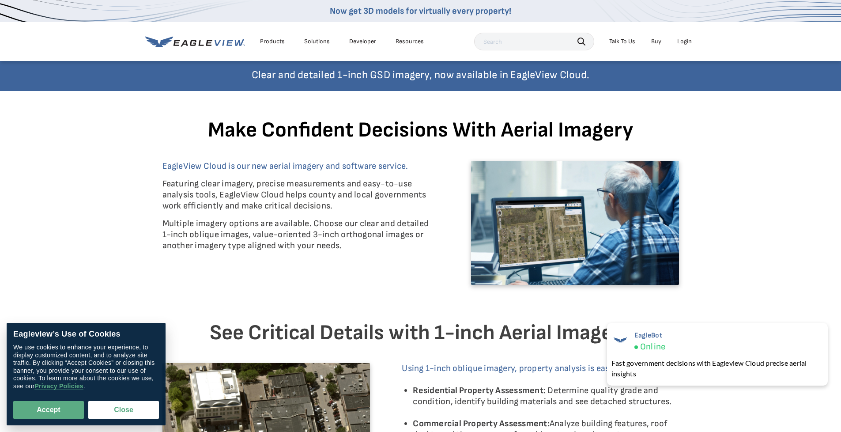  Describe the element at coordinates (685, 42) in the screenshot. I see `div: Login` at that location.